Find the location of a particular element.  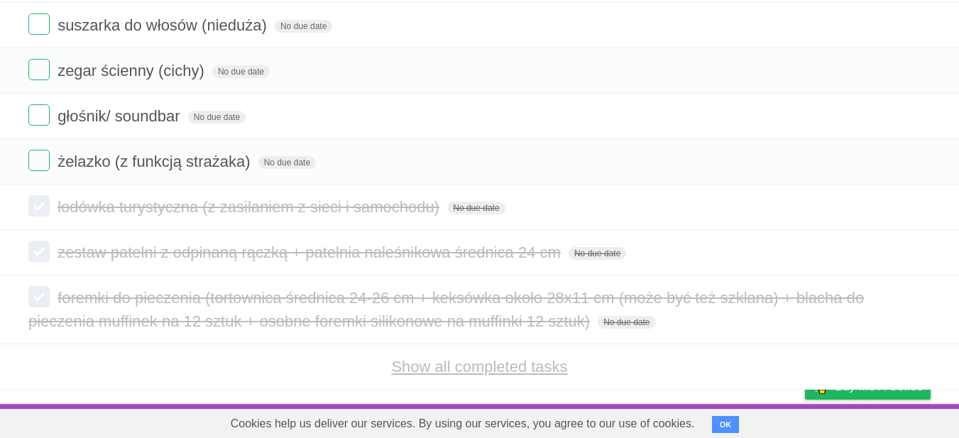

a: Developers is located at coordinates (692, 421).